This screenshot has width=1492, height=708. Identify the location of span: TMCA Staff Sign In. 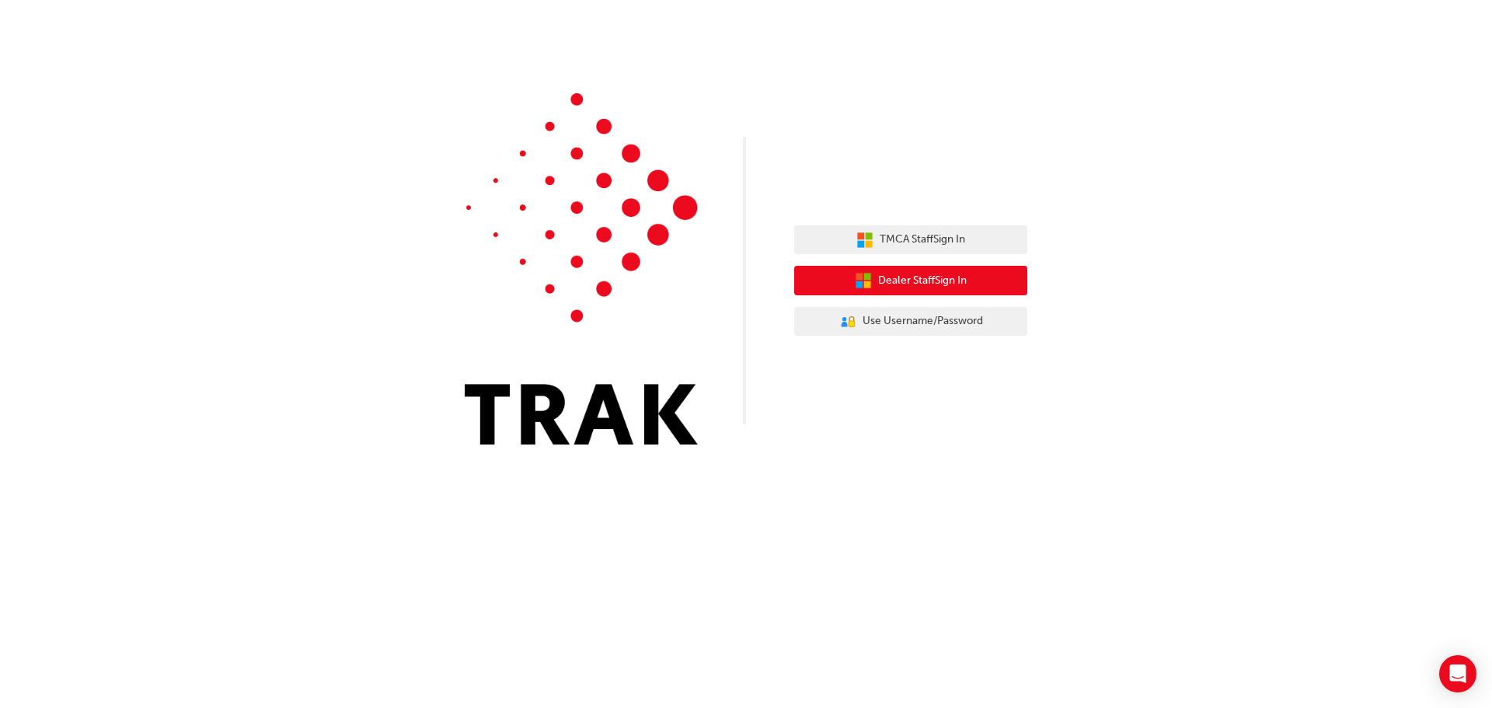
(923, 239).